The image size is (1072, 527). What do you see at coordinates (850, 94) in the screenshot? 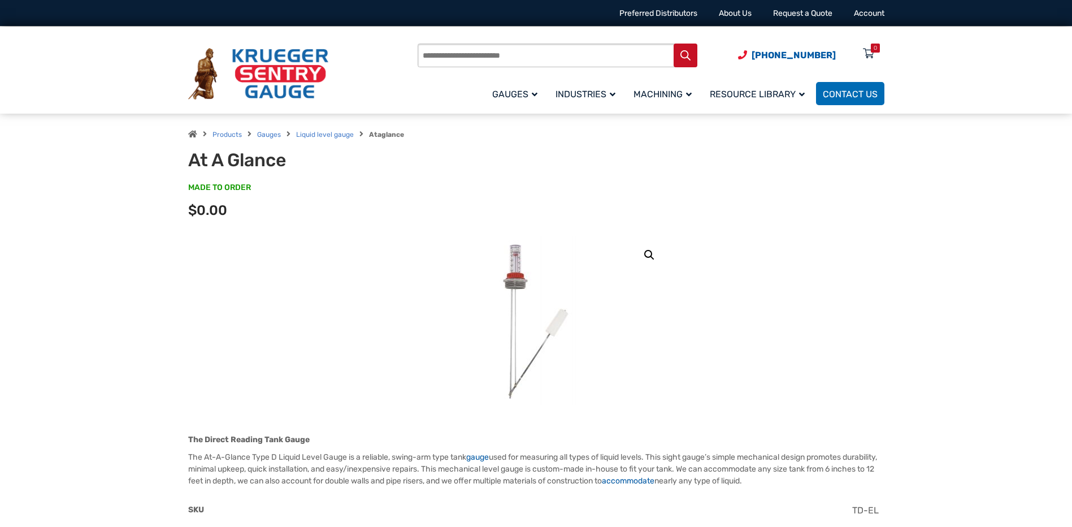
I see `span: Contact Us` at bounding box center [850, 94].